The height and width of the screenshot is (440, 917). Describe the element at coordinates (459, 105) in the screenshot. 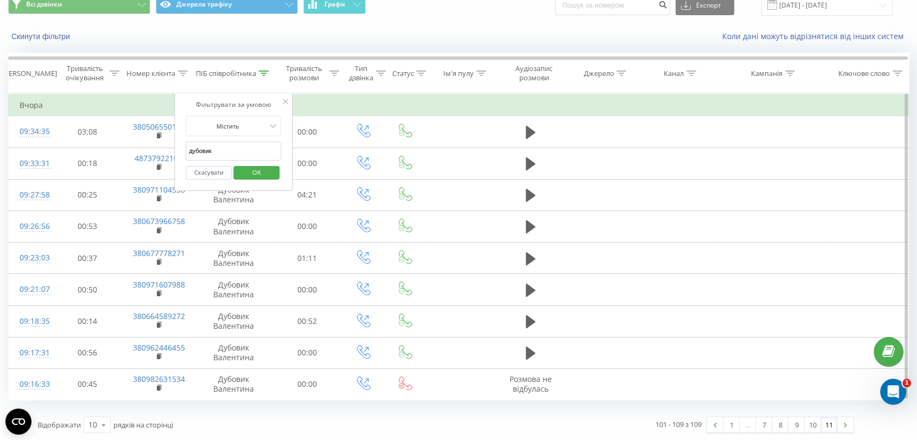

I see `td: Вчора` at that location.